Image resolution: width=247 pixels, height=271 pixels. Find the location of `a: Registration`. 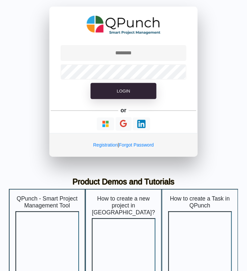

a: Registration is located at coordinates (105, 145).